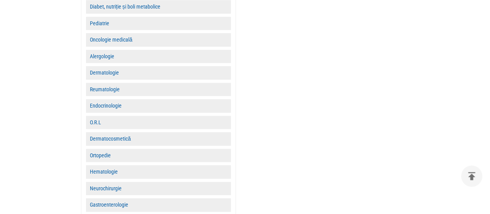 The width and height of the screenshot is (490, 214). What do you see at coordinates (158, 89) in the screenshot?
I see `button: Reumatologie` at bounding box center [158, 89].